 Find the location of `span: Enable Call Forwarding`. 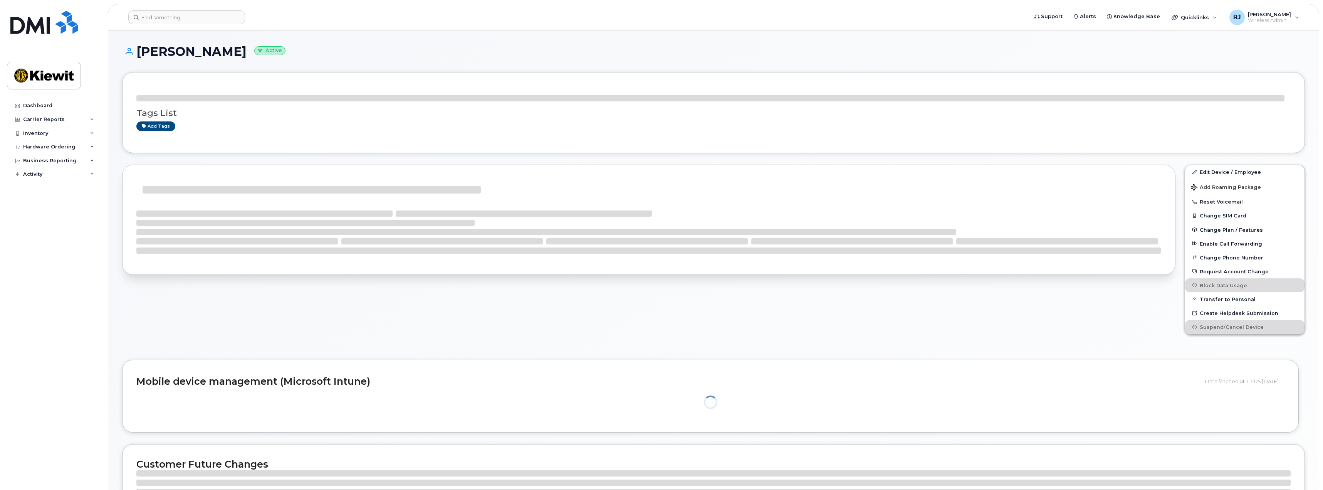

span: Enable Call Forwarding is located at coordinates (1231, 243).